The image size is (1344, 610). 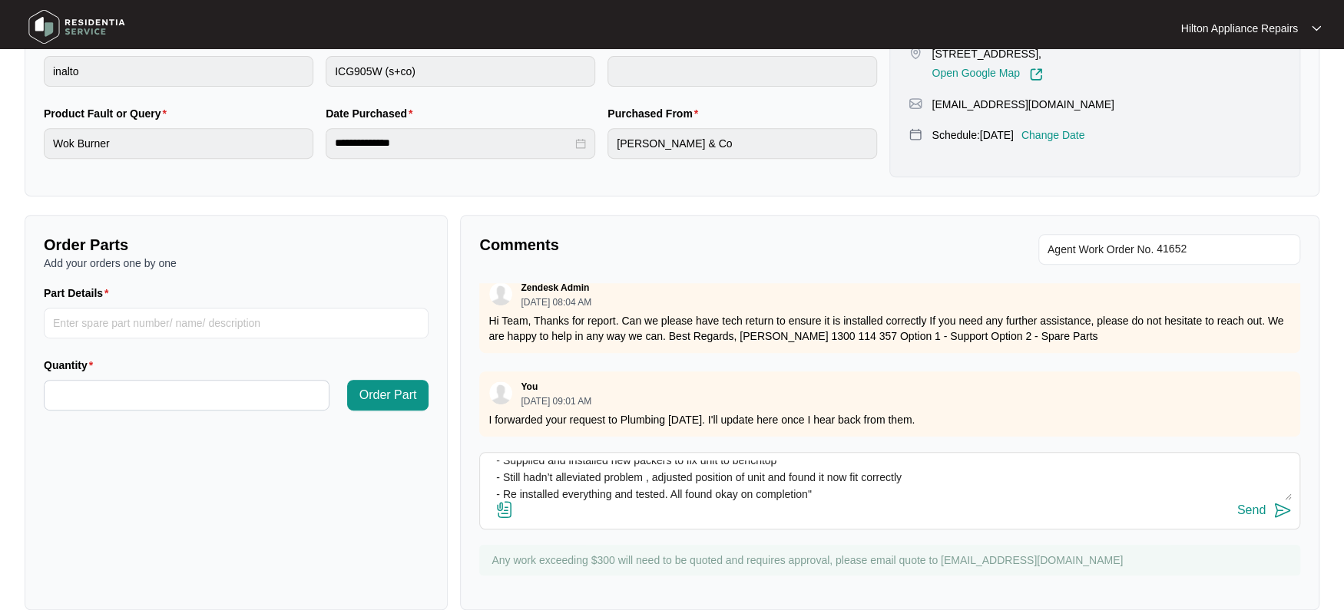 I want to click on input: Part Details, so click(x=236, y=323).